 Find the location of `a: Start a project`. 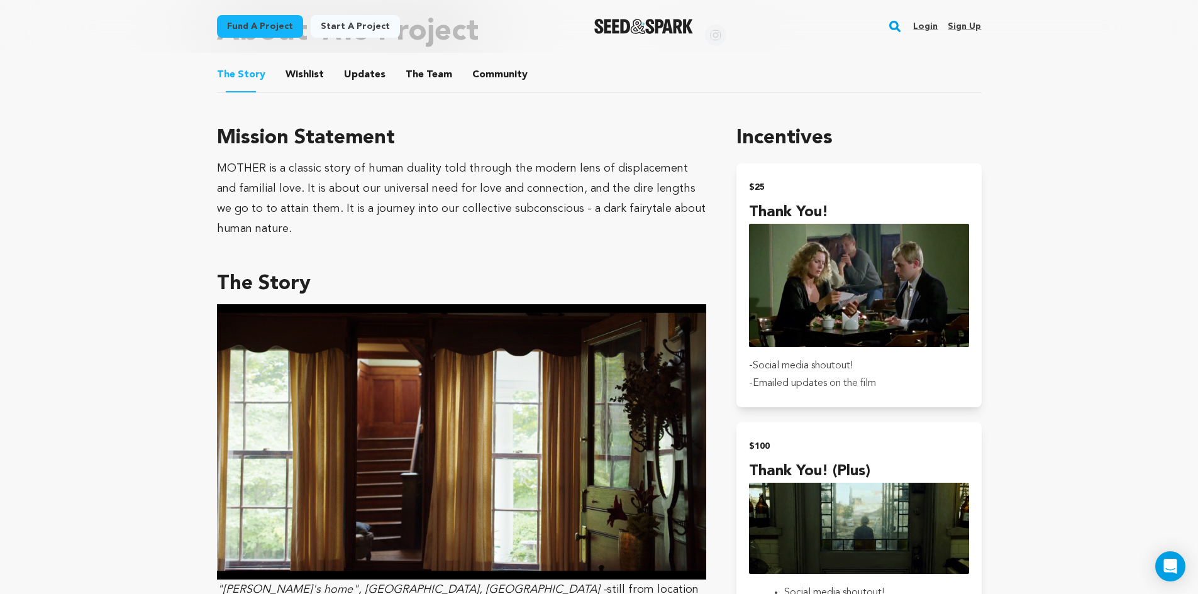

a: Start a project is located at coordinates (355, 26).